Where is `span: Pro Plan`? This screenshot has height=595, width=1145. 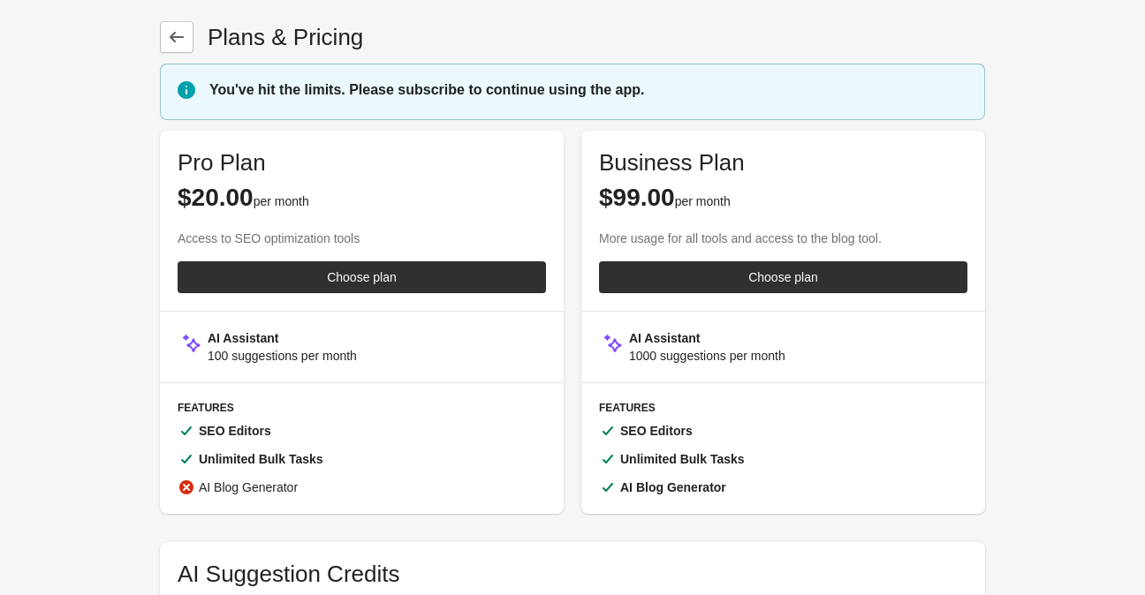
span: Pro Plan is located at coordinates (222, 163).